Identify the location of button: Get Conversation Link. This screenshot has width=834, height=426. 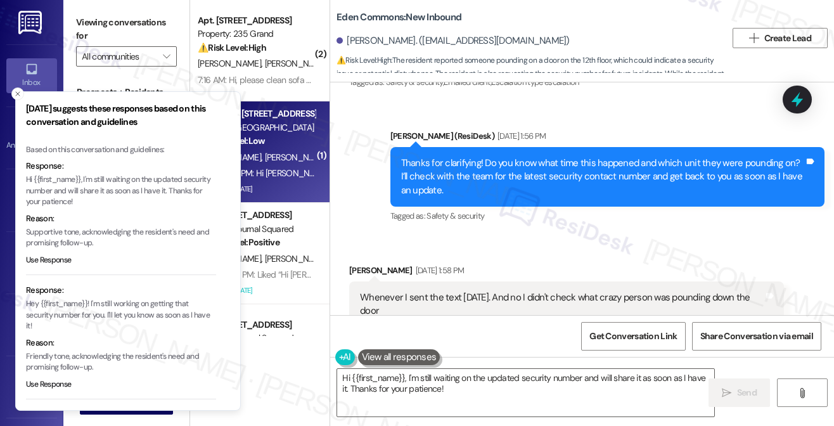
(633, 336).